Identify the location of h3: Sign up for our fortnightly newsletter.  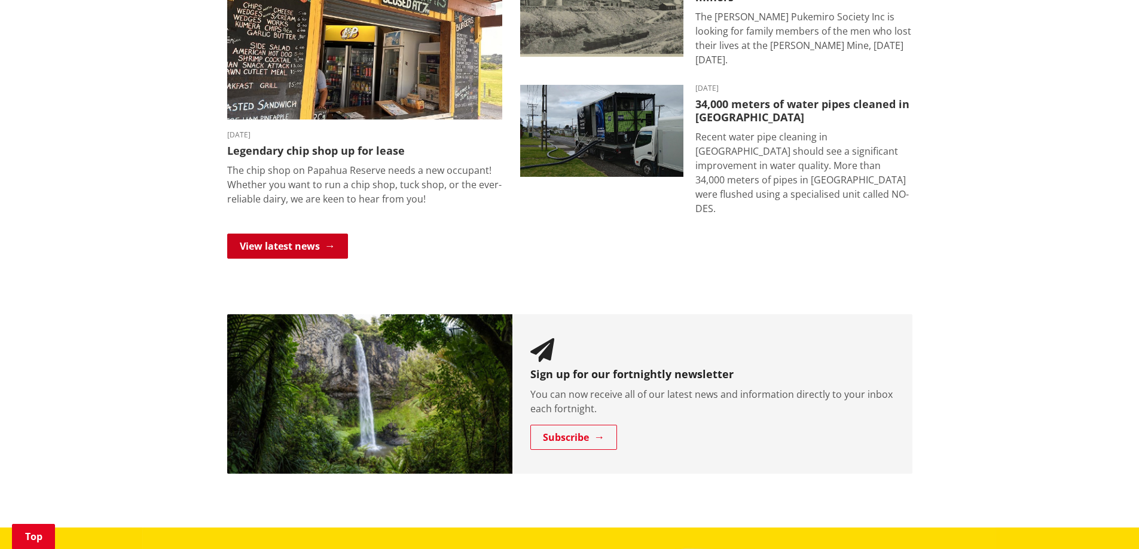
(712, 375).